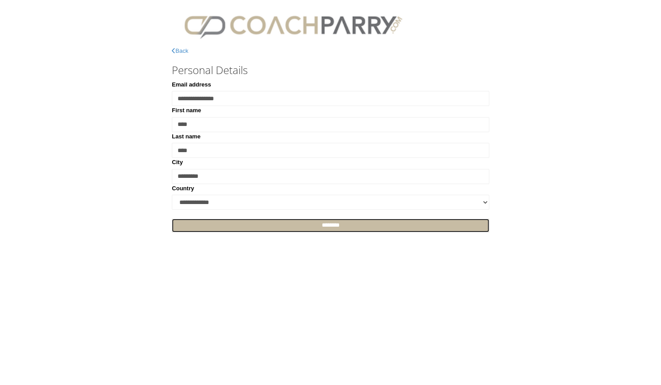 The image size is (661, 385). Describe the element at coordinates (186, 137) in the screenshot. I see `label: Last name` at that location.